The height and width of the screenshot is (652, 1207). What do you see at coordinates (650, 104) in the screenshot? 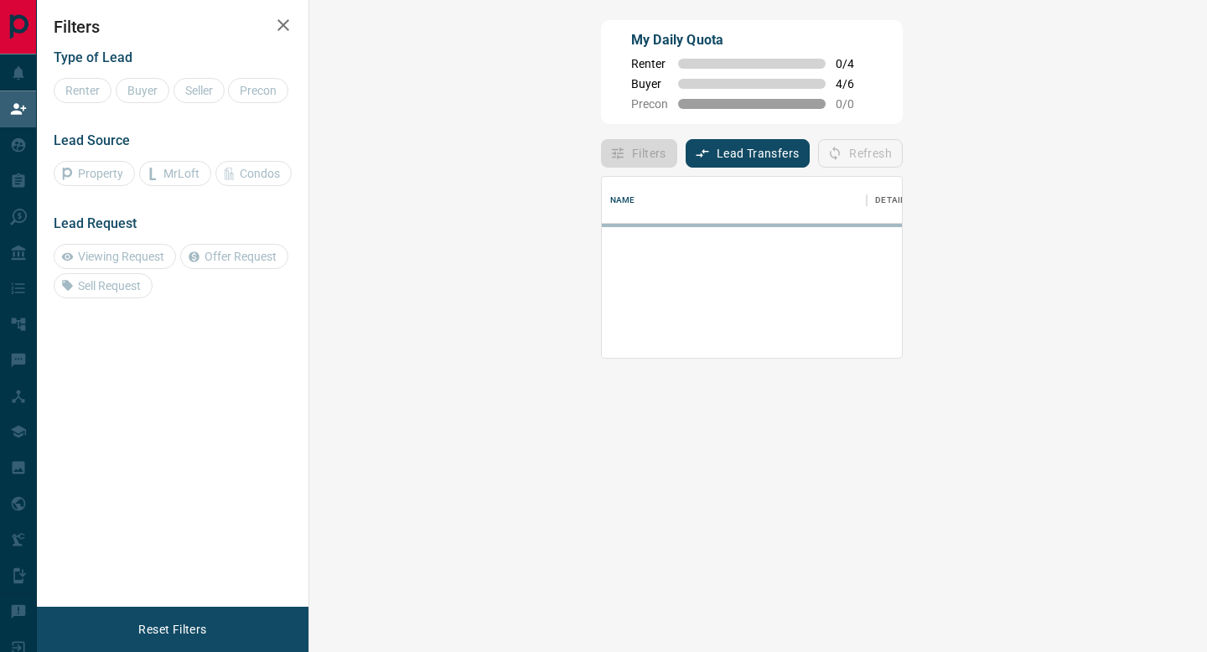
I see `span: Precon` at bounding box center [650, 104].